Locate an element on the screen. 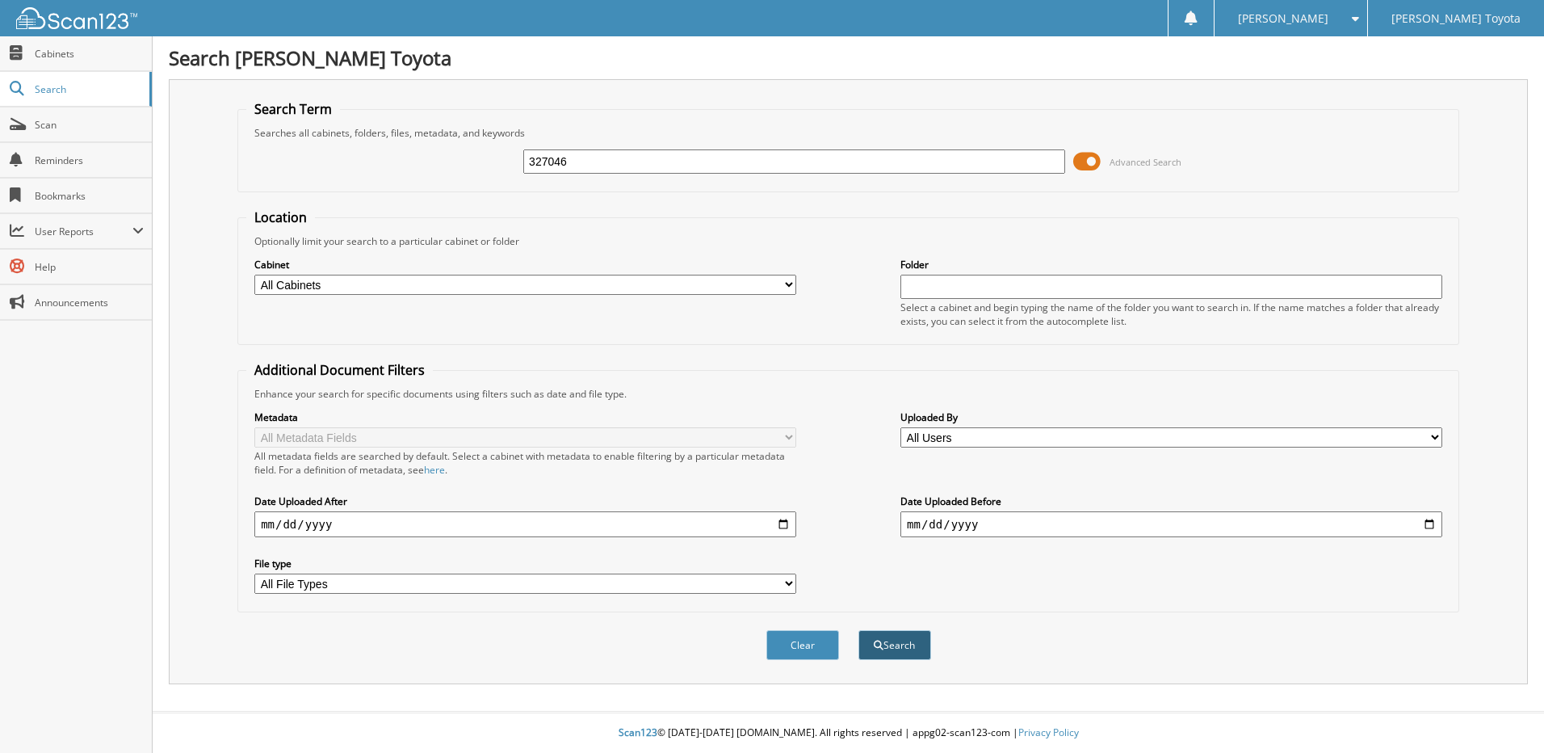 The image size is (1544, 753). div: Searches all cabinets, folders, files, metadata, and keywords is located at coordinates (848, 132).